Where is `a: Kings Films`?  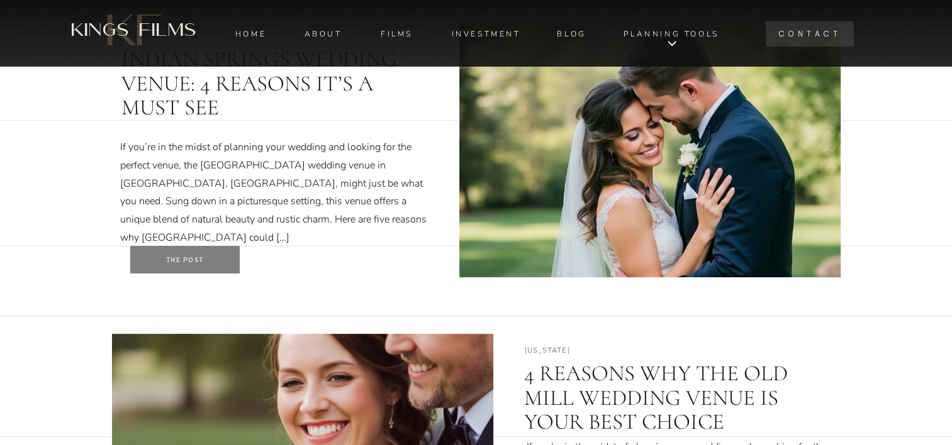 a: Kings Films is located at coordinates (133, 30).